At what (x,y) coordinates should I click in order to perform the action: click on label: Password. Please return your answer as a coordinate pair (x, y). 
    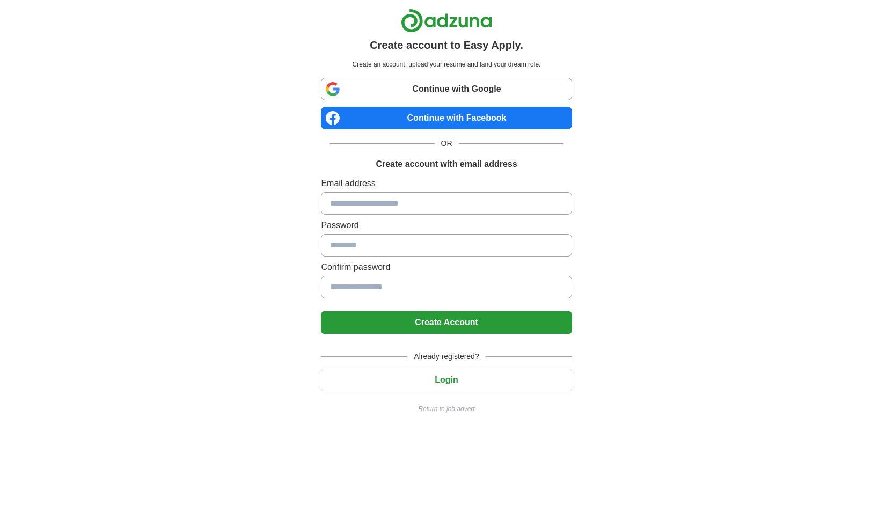
    Looking at the image, I should click on (446, 225).